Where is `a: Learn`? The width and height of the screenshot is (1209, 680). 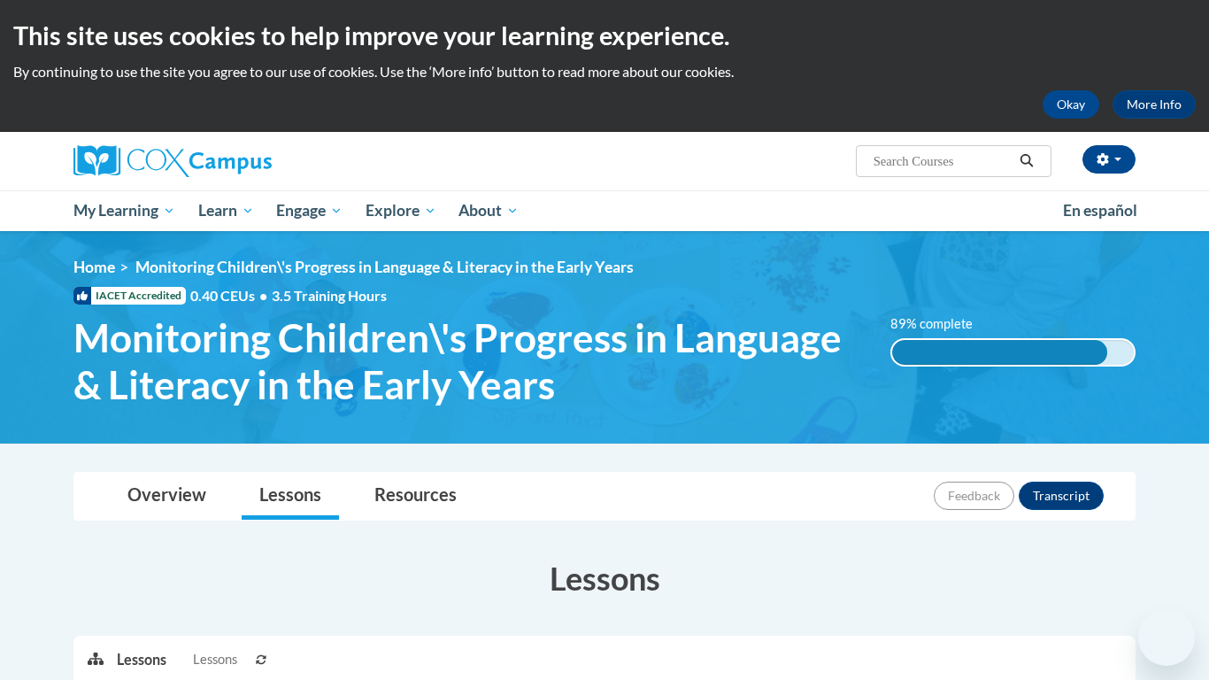
a: Learn is located at coordinates (226, 211).